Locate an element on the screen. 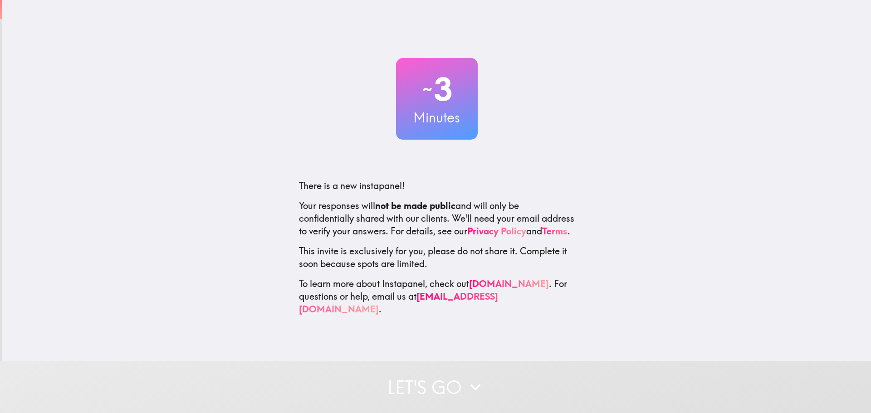 The image size is (871, 413). h3: Minutes is located at coordinates (437, 117).